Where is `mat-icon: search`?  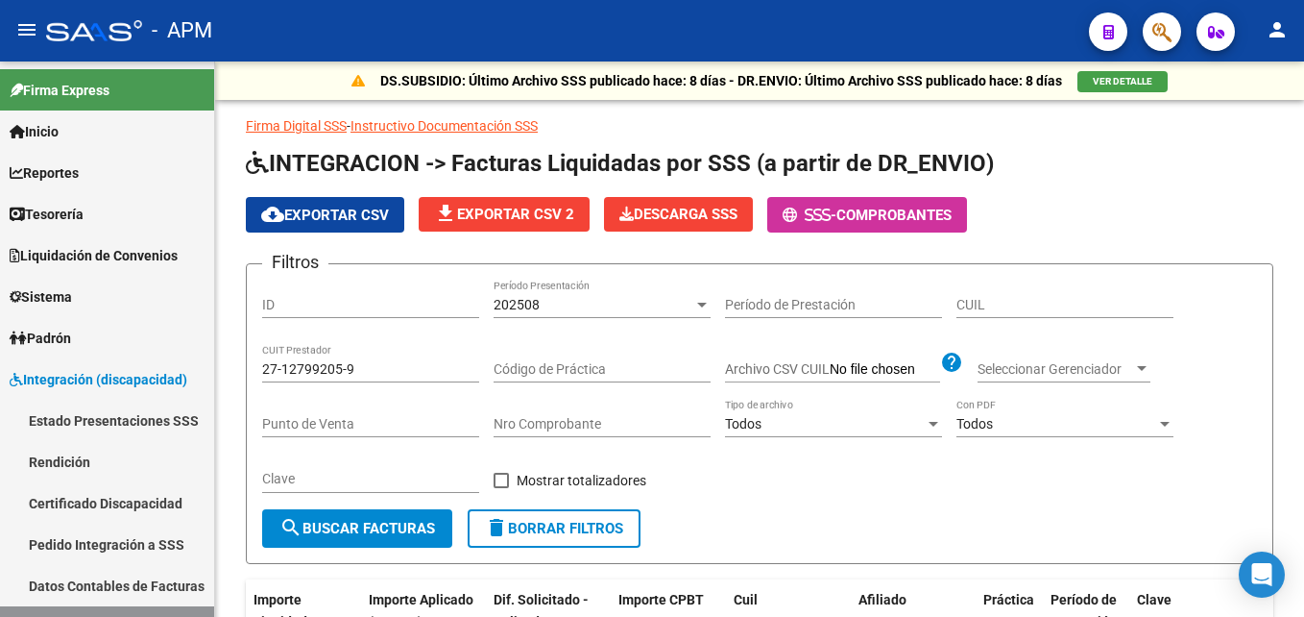
mat-icon: search is located at coordinates (291, 527).